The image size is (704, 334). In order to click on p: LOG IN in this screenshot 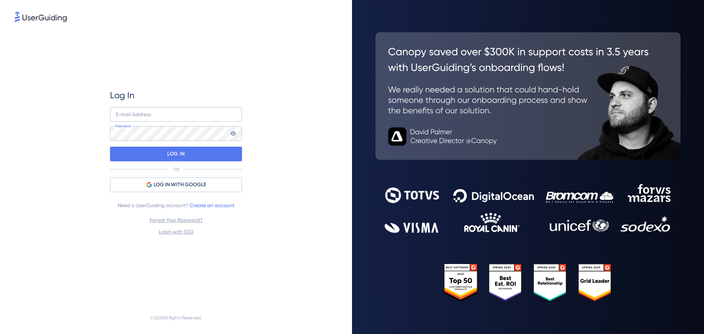, I will do `click(176, 154)`.